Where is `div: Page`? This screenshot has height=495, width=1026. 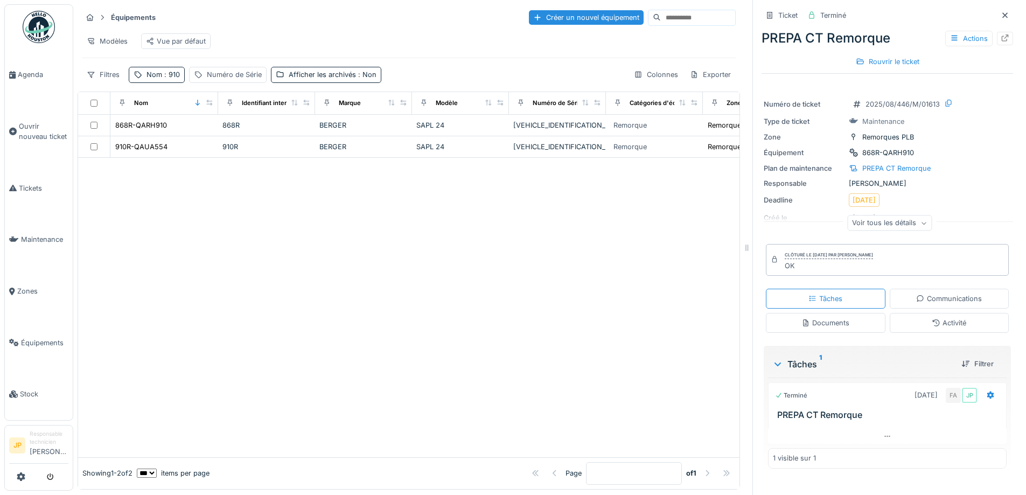 div: Page is located at coordinates (573, 473).